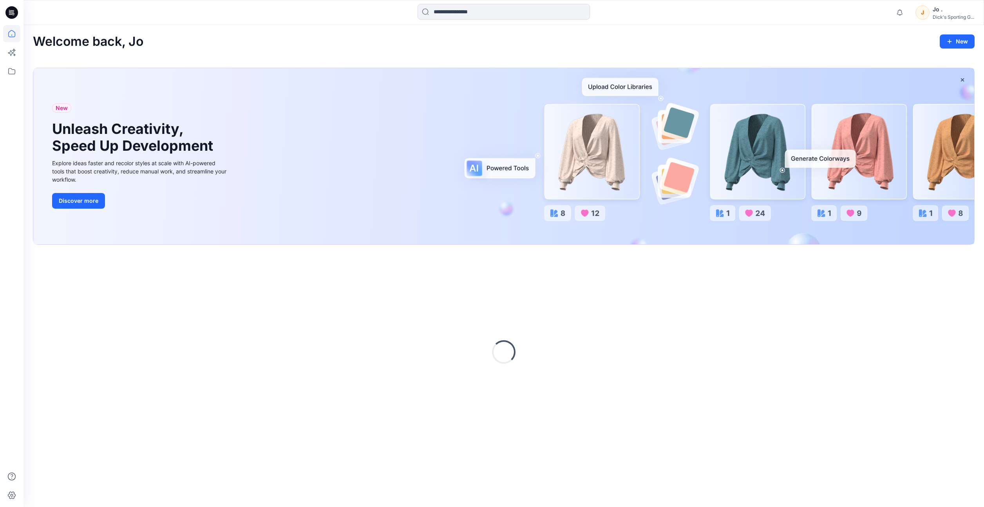  Describe the element at coordinates (953, 17) in the screenshot. I see `div: Dick's Sporting G...` at that location.